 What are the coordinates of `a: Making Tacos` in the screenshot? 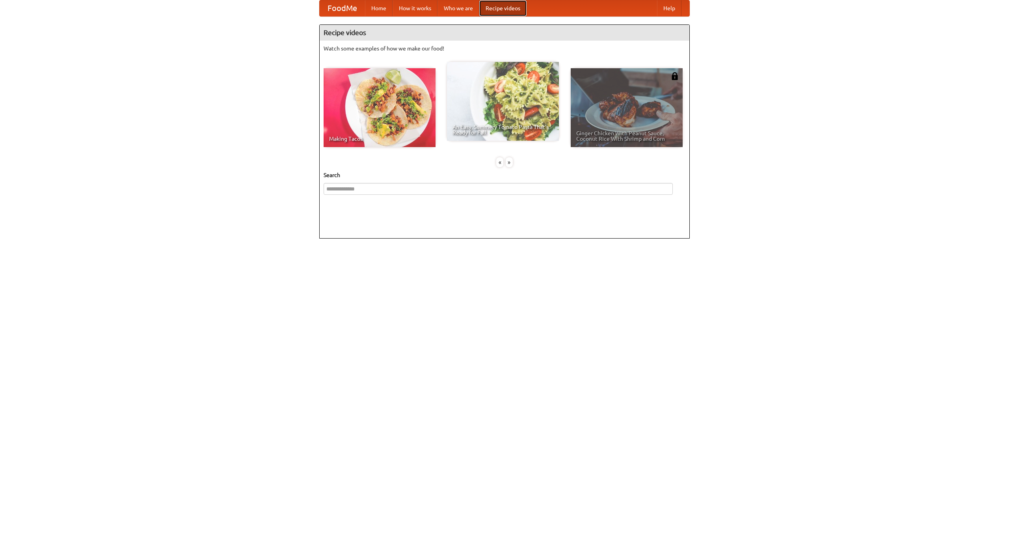 It's located at (379, 108).